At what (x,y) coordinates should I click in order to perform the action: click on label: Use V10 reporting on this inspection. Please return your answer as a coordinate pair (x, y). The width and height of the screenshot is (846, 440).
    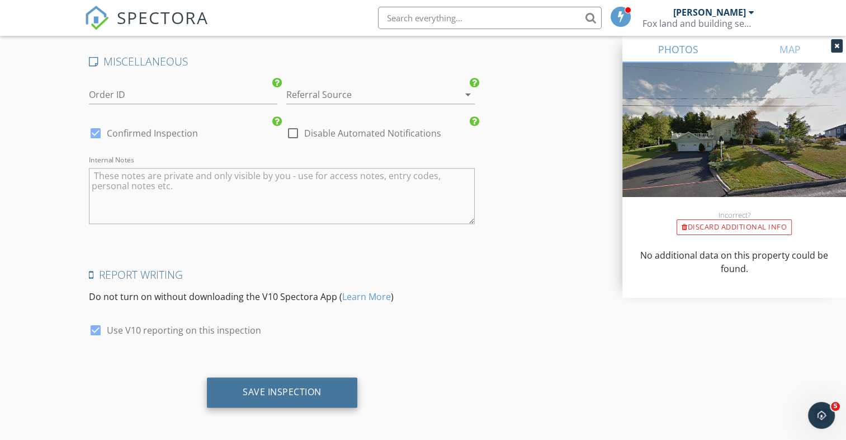
    Looking at the image, I should click on (184, 330).